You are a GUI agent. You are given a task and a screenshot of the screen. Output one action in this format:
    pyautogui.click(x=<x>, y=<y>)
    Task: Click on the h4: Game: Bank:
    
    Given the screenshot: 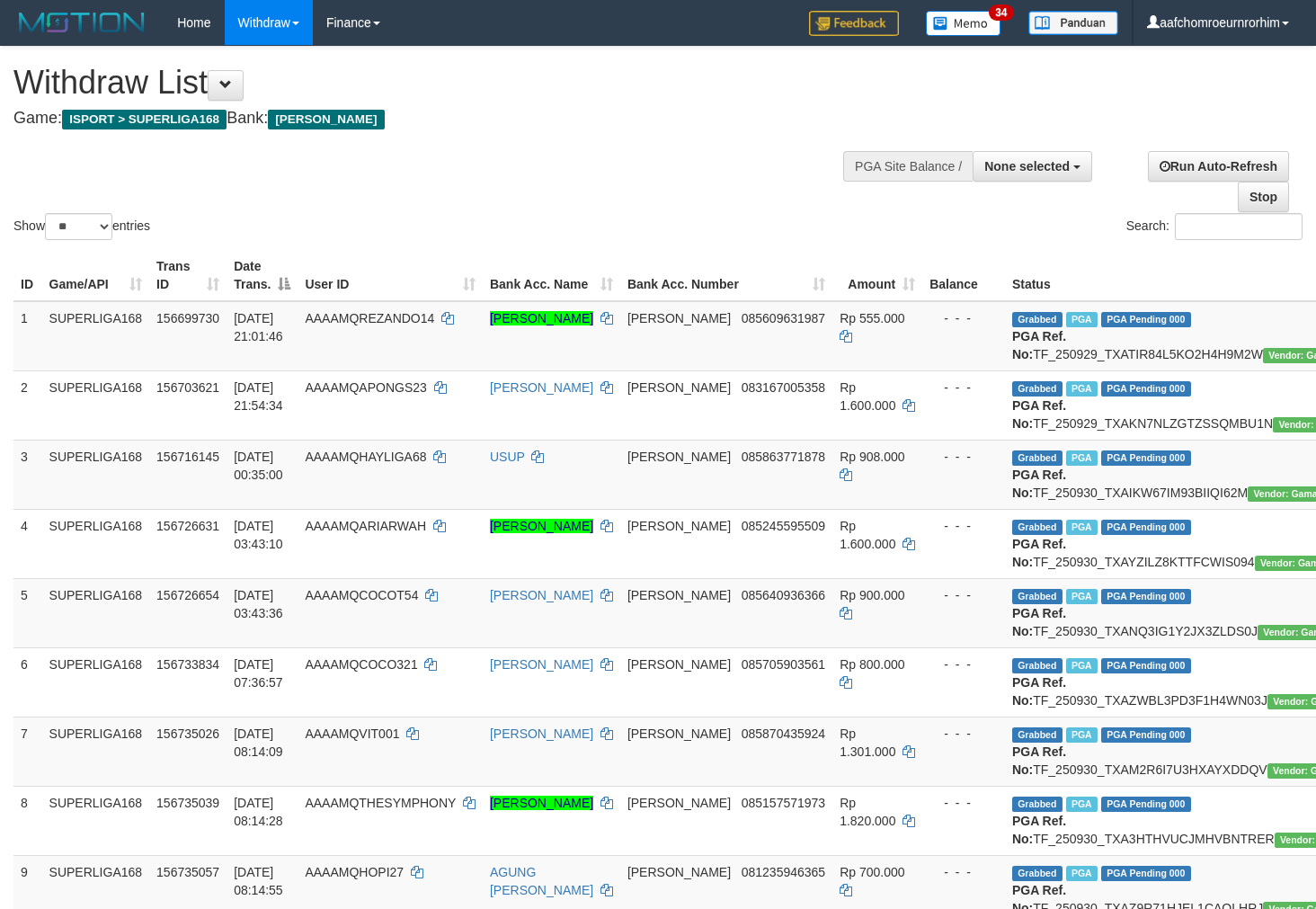 What is the action you would take?
    pyautogui.click(x=436, y=119)
    